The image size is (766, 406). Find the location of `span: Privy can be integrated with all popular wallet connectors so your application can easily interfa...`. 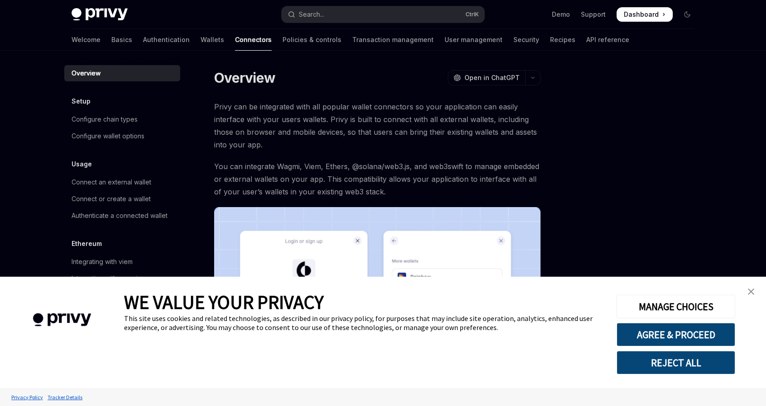

span: Privy can be integrated with all popular wallet connectors so your application can easily interfa... is located at coordinates (377, 126).